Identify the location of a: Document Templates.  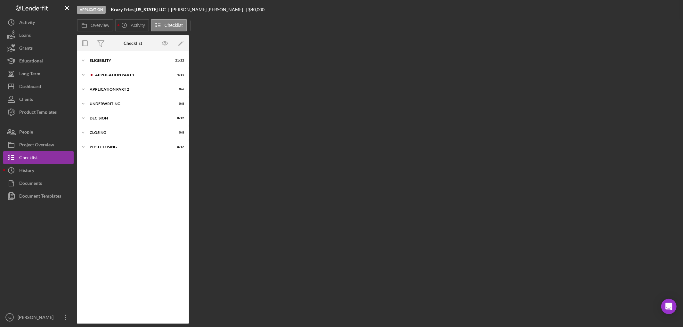
(38, 196).